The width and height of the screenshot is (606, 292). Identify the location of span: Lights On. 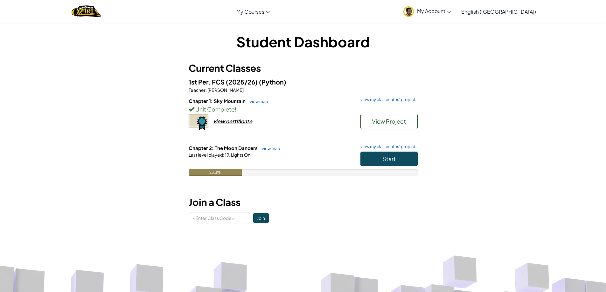
(240, 155).